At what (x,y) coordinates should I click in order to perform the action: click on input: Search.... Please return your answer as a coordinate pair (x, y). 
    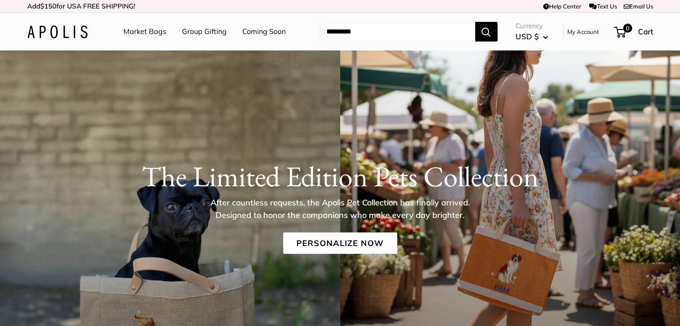
    Looking at the image, I should click on (397, 32).